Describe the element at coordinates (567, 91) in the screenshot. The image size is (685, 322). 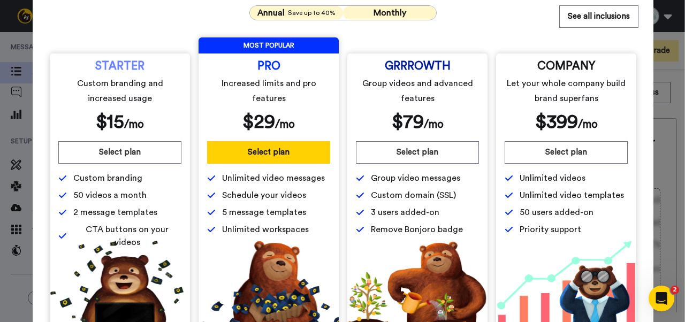
I see `span: Let your whole company build brand superfans` at that location.